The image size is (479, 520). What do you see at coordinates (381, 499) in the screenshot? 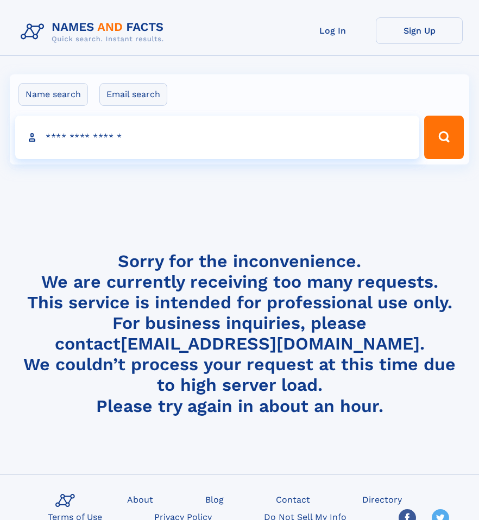
I see `a: Directory` at bounding box center [381, 499].